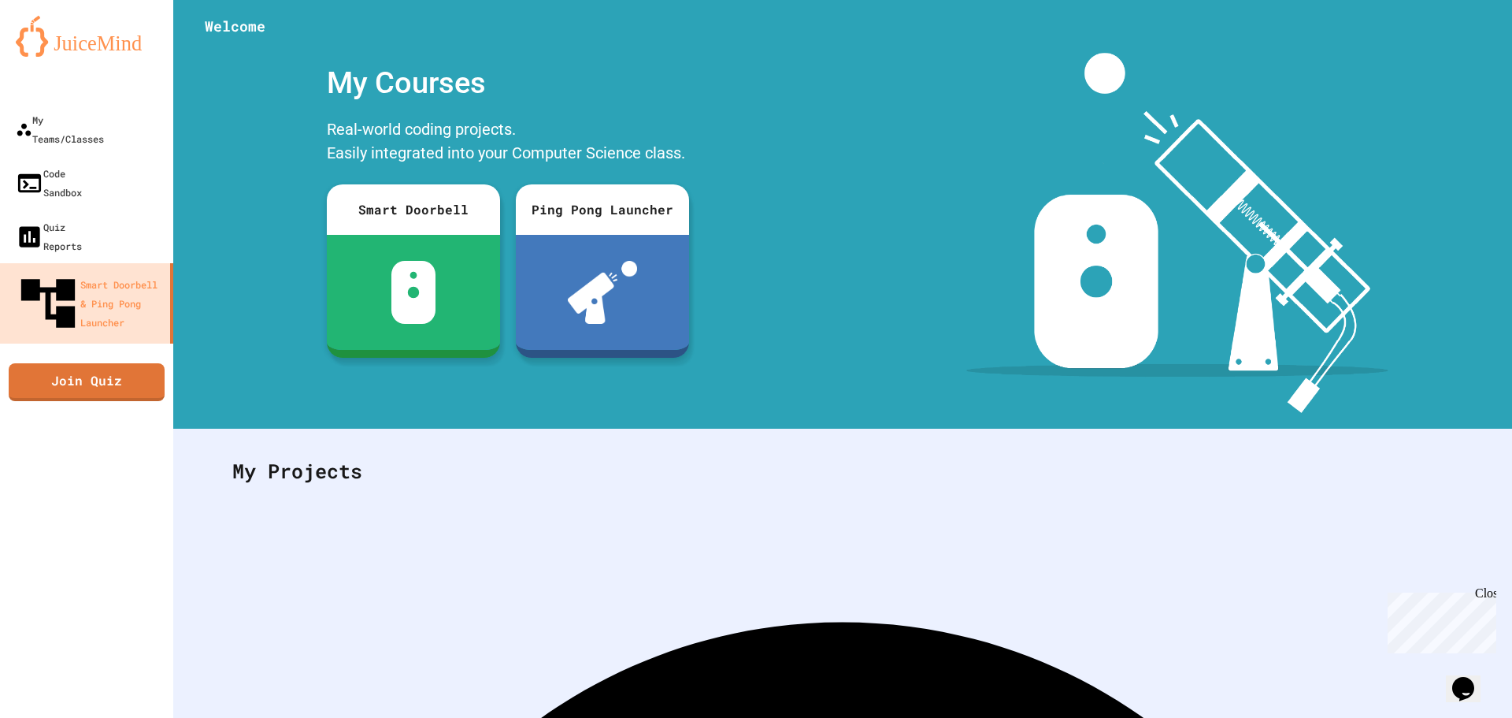 The height and width of the screenshot is (718, 1512). Describe the element at coordinates (57, 53) in the screenshot. I see `div: Chat with us now!Close` at that location.